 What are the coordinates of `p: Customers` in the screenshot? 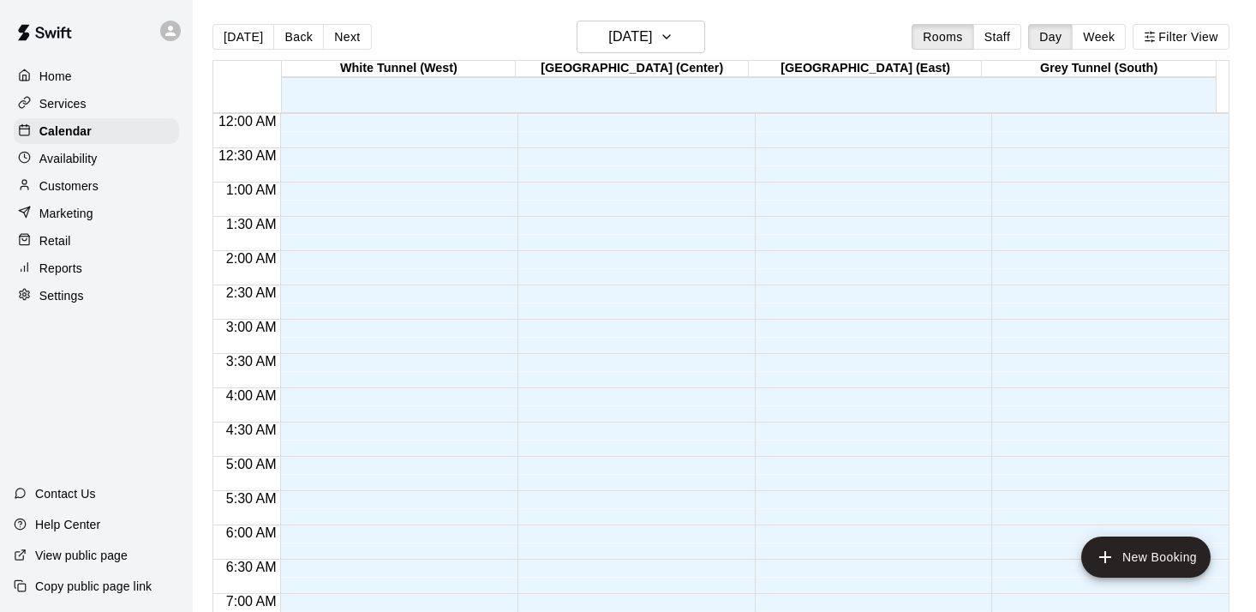 It's located at (69, 186).